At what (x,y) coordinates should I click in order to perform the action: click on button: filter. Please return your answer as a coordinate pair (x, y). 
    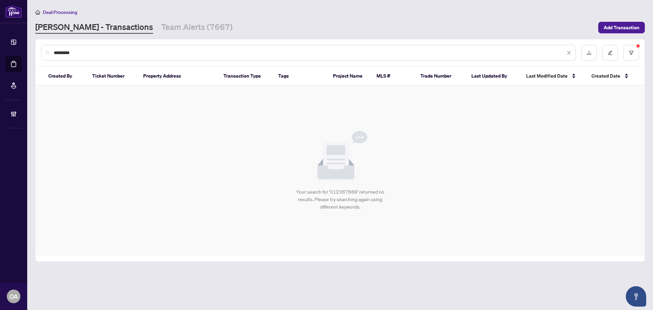
    Looking at the image, I should click on (632, 53).